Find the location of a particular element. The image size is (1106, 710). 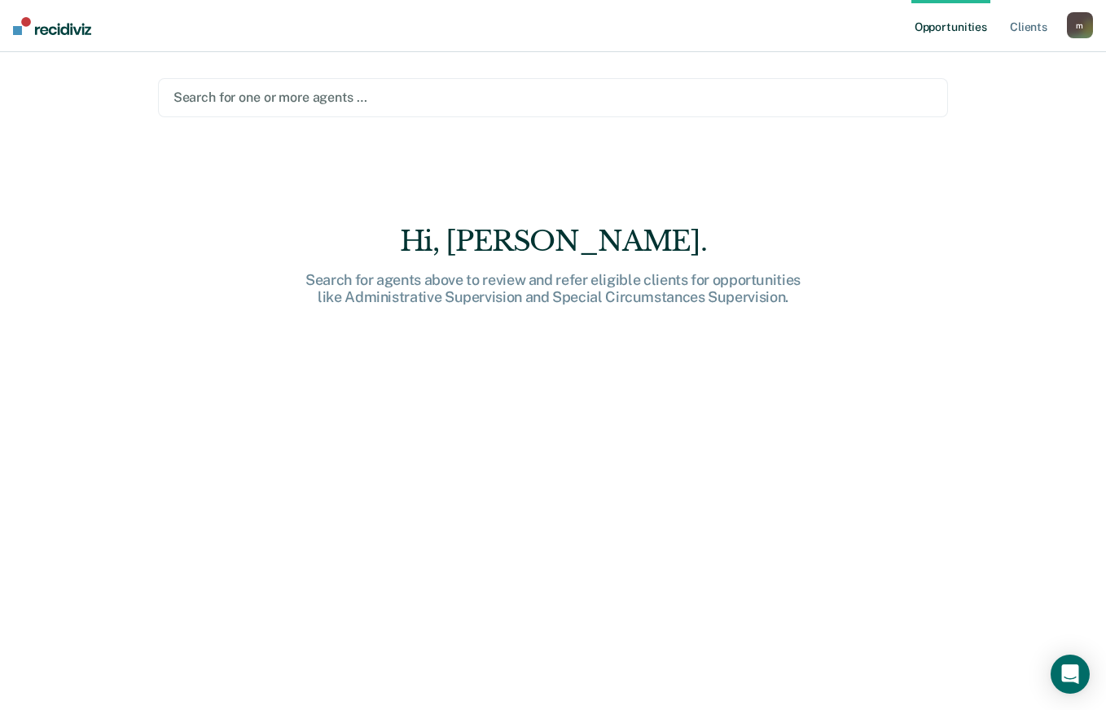

button: m is located at coordinates (1080, 25).